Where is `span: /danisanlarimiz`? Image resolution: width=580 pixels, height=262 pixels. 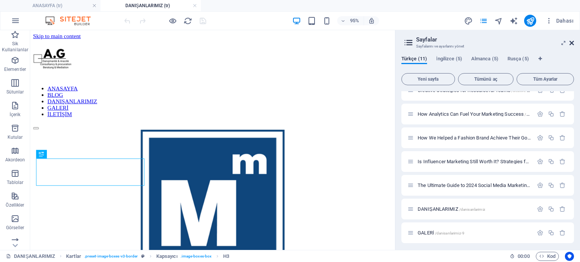 span: /danisanlarimiz is located at coordinates (472, 209).